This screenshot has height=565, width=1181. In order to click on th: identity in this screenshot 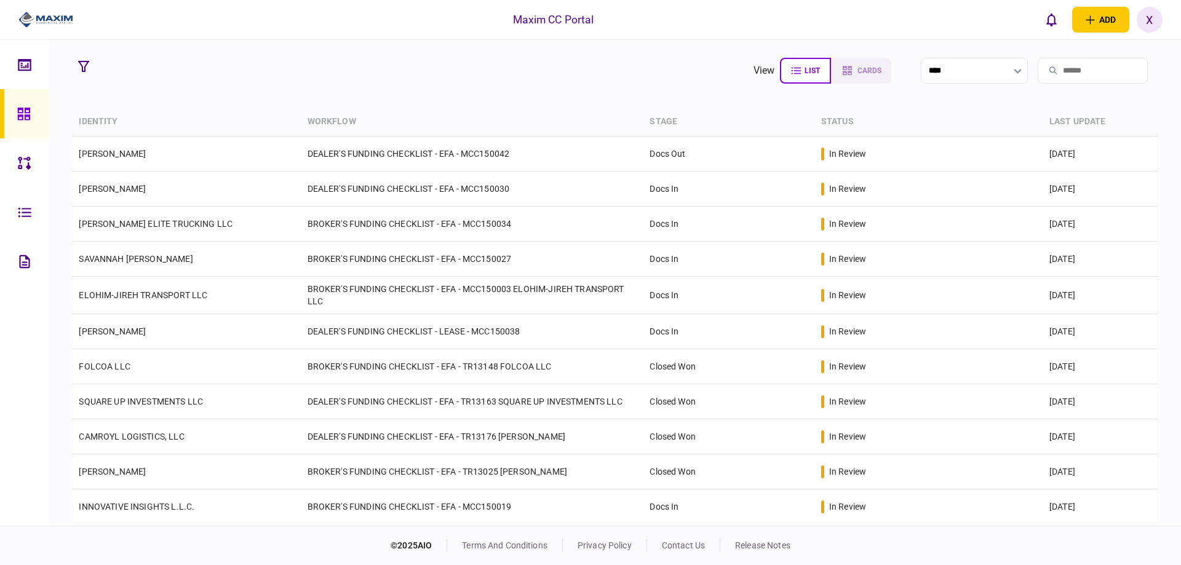, I will do `click(186, 122)`.